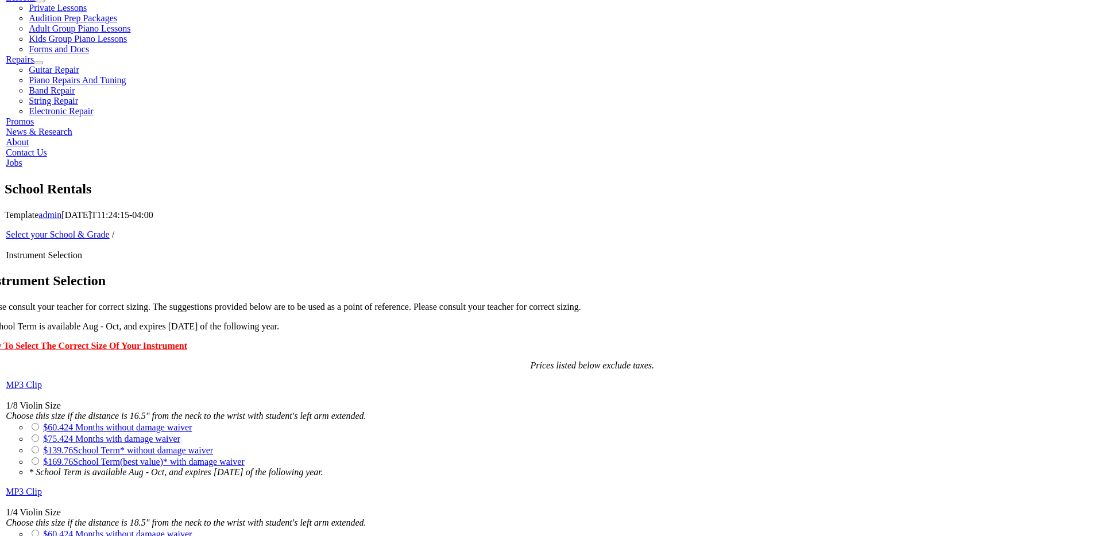 This screenshot has height=536, width=1094. What do you see at coordinates (39, 131) in the screenshot?
I see `span: News & Research` at bounding box center [39, 131].